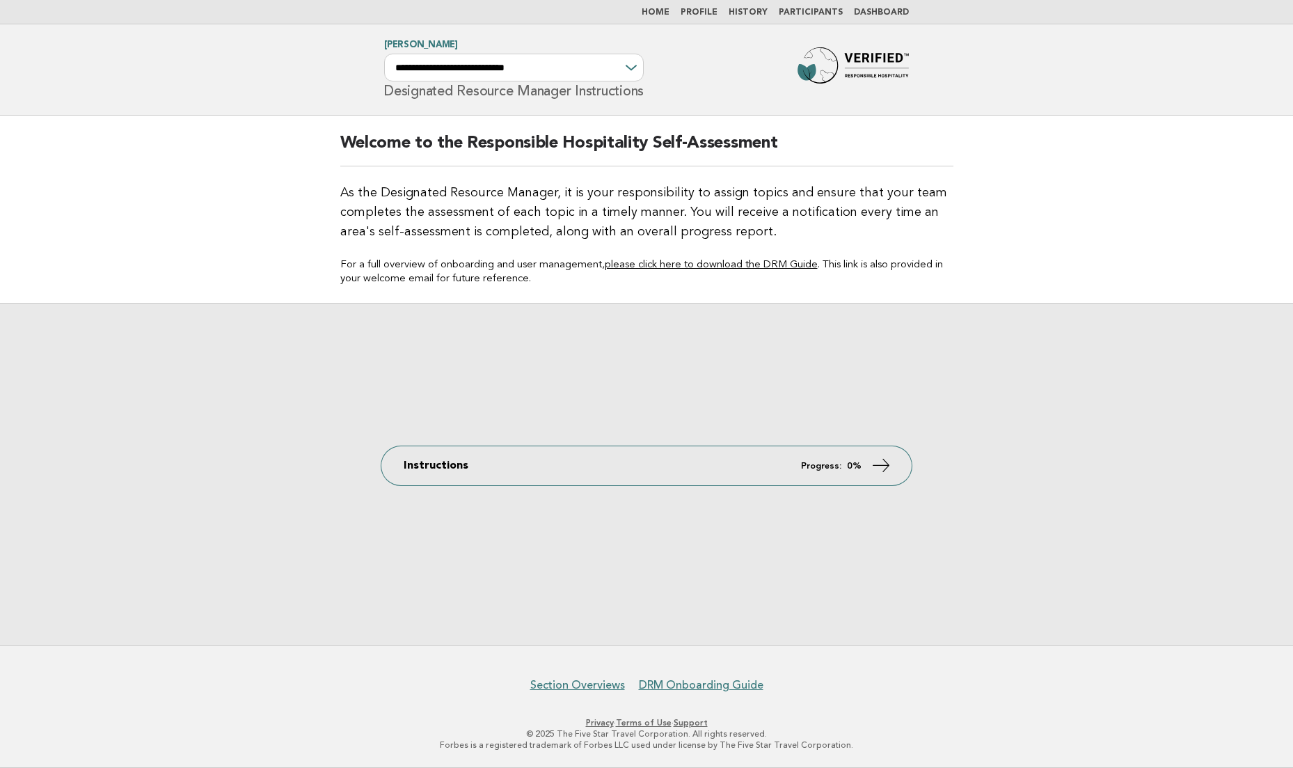  What do you see at coordinates (600, 723) in the screenshot?
I see `a: Privacy` at bounding box center [600, 723].